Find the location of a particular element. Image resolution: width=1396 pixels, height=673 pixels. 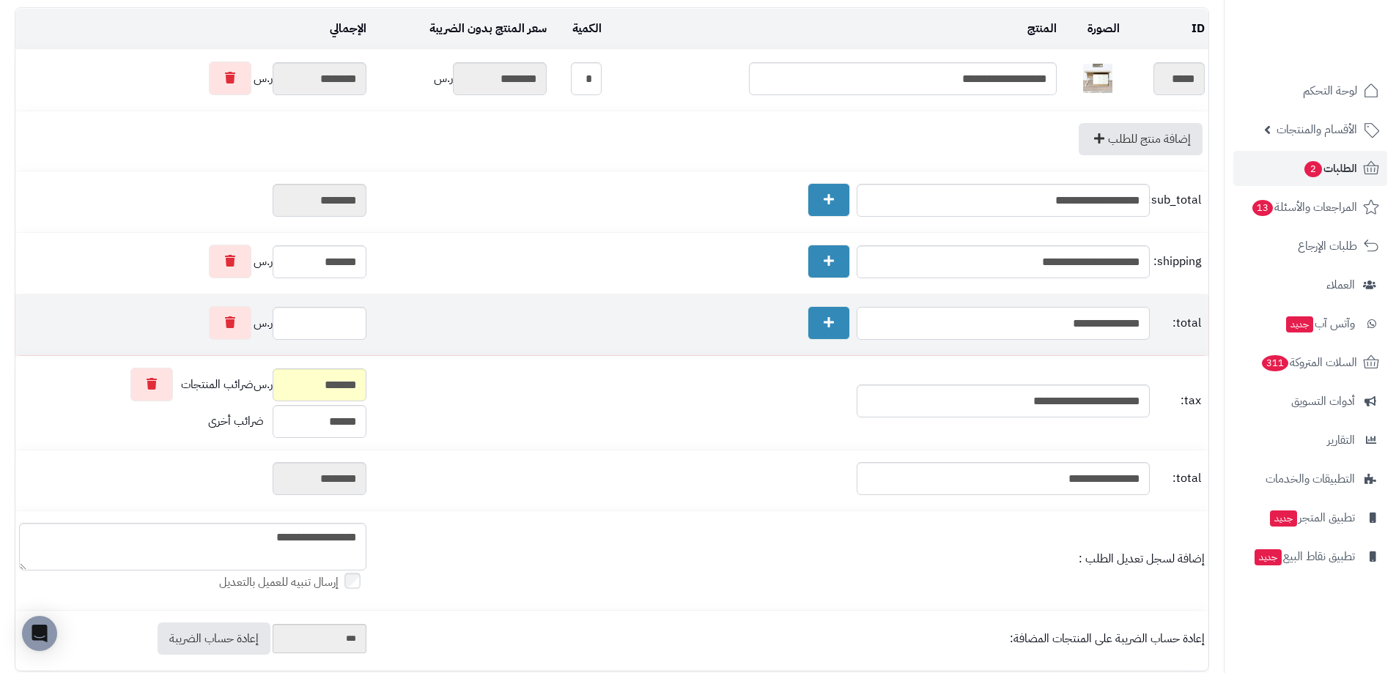

a: لوحة التحكم is located at coordinates (1310, 91).